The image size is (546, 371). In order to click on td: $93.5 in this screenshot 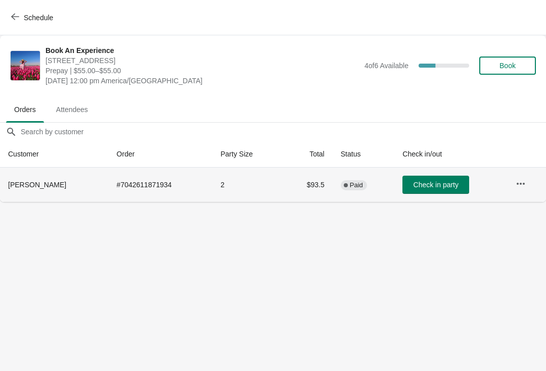, I will do `click(308, 185)`.